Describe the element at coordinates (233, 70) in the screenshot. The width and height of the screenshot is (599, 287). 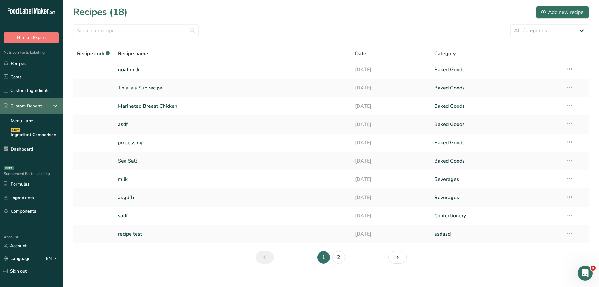
I see `a: goat milk` at that location.